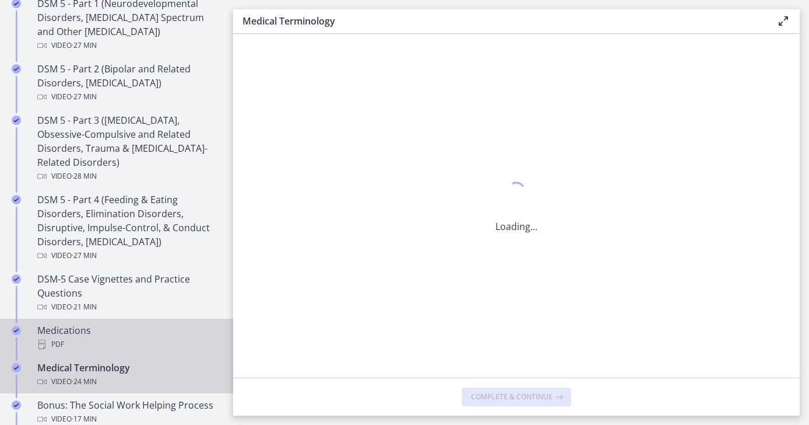 This screenshot has width=809, height=425. Describe the element at coordinates (128, 293) in the screenshot. I see `div: DSM-5 Case Vignettes and Practice Questions` at that location.